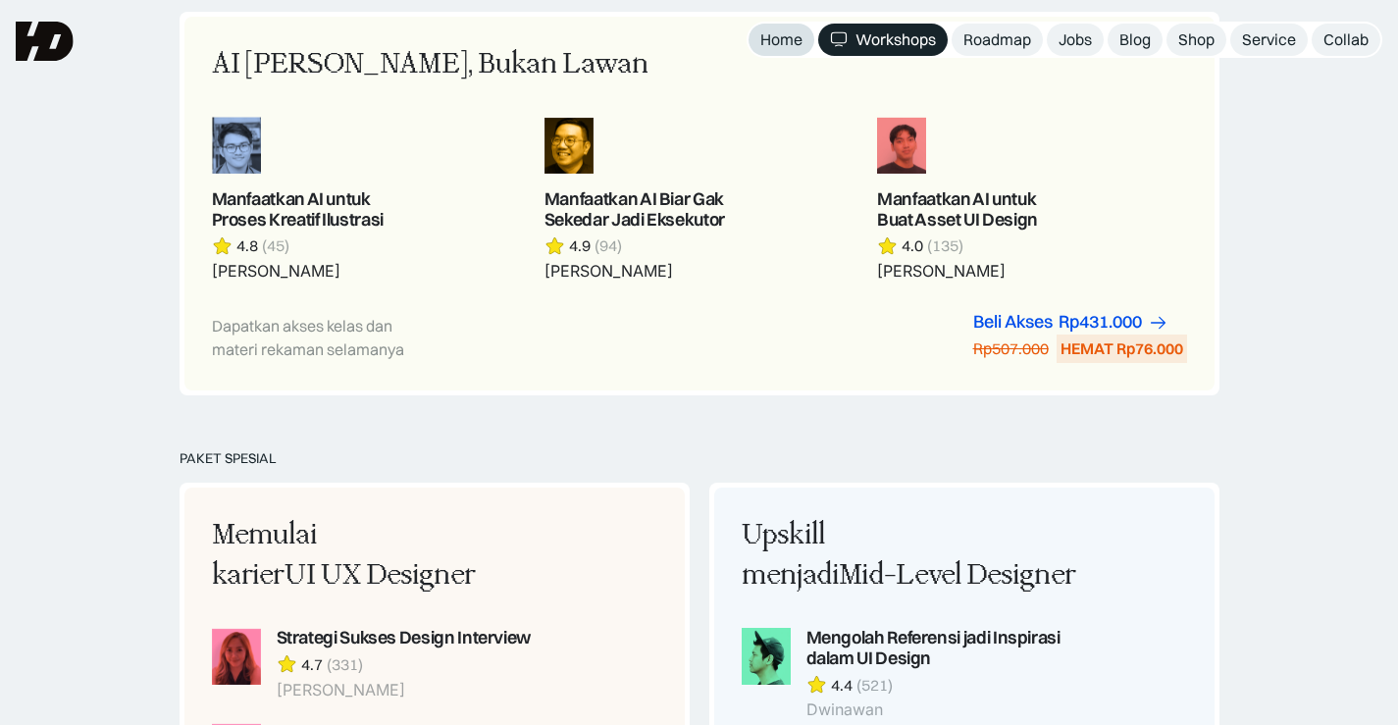  I want to click on a: Service, so click(1268, 39).